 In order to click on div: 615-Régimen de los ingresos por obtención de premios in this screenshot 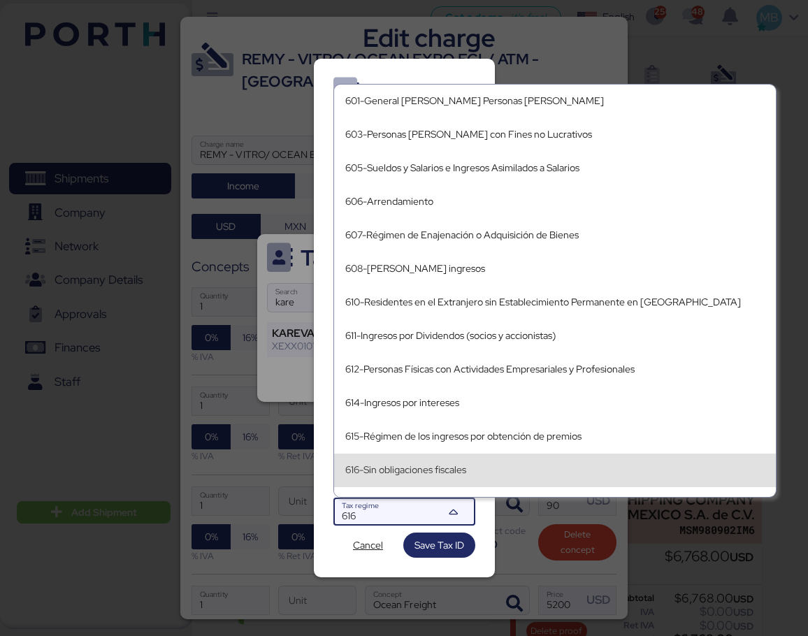, I will do `click(555, 436)`.